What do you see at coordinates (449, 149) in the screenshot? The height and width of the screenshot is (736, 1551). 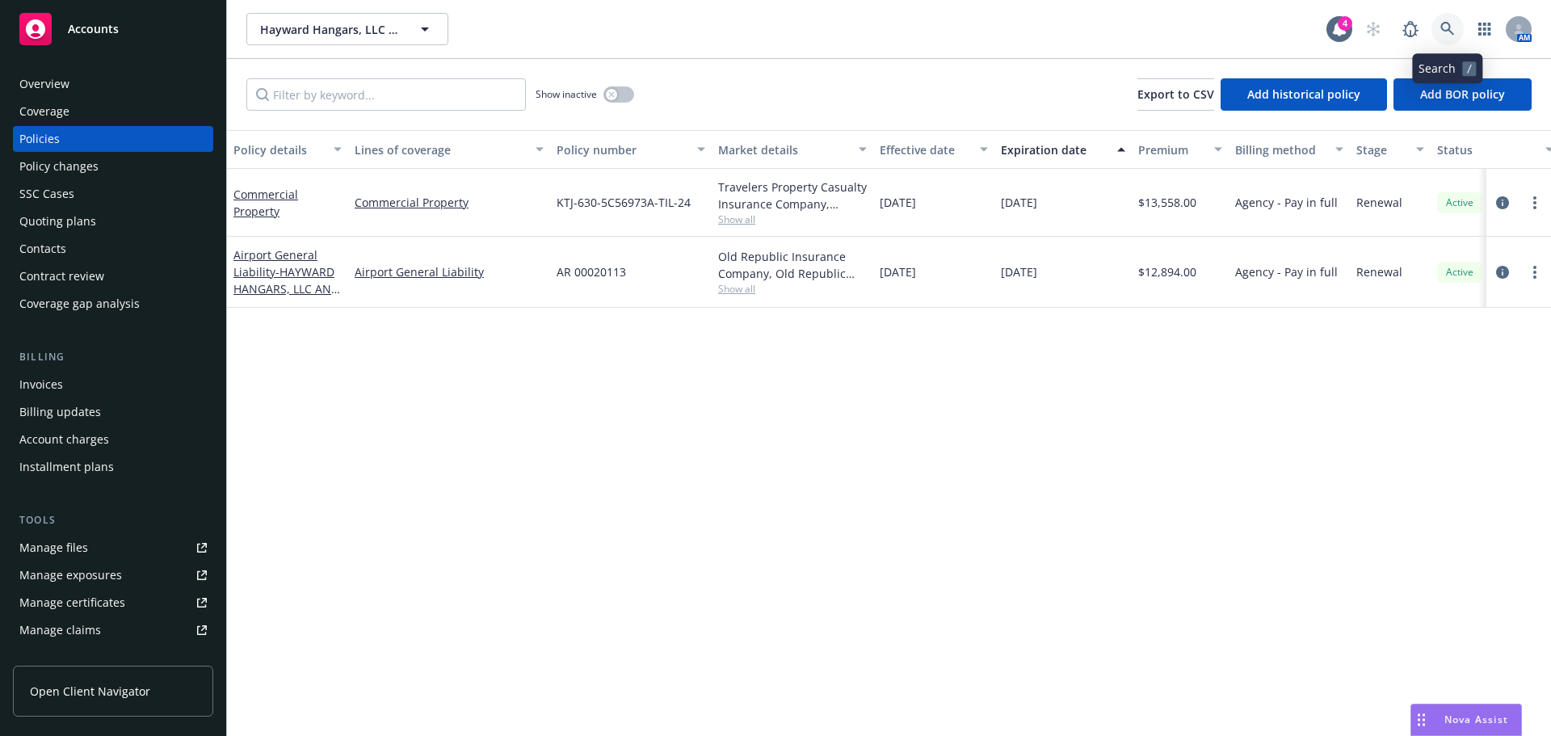 I see `button: Lines of coverage` at bounding box center [449, 149].